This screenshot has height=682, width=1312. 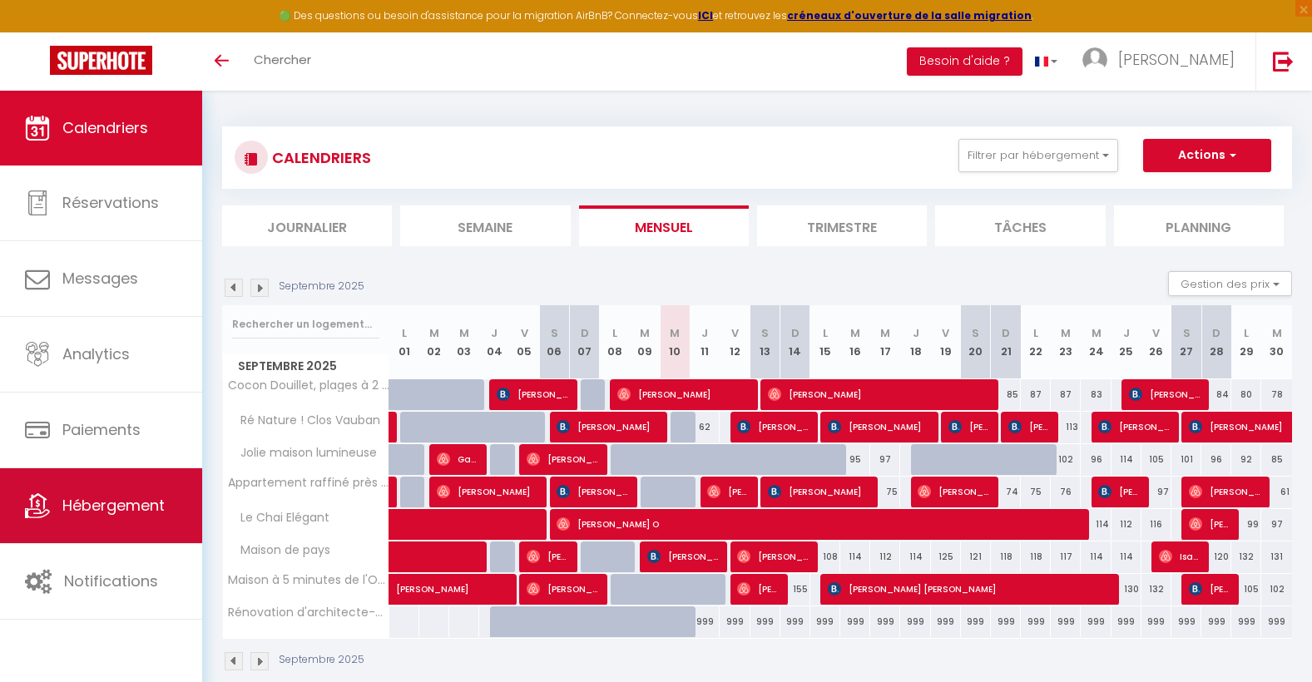 What do you see at coordinates (1066, 492) in the screenshot?
I see `div: 76` at bounding box center [1066, 492].